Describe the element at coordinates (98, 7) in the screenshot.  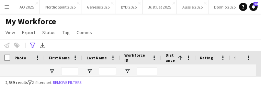
I see `button: Genesis 2025` at that location.